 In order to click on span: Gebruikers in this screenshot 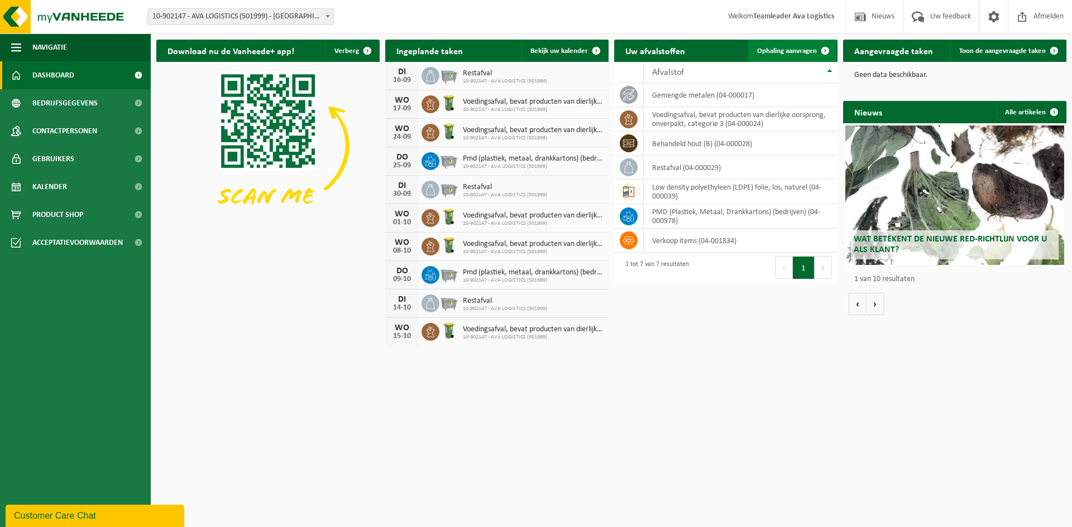, I will do `click(53, 159)`.